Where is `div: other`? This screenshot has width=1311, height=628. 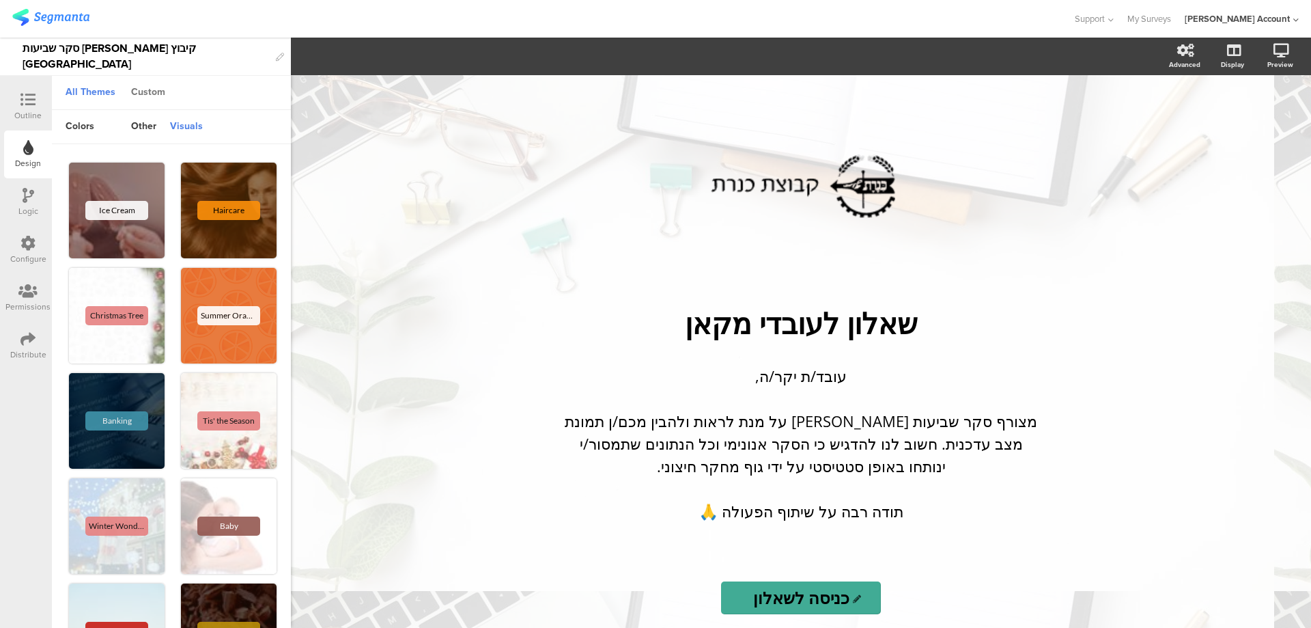
div: other is located at coordinates (143, 127).